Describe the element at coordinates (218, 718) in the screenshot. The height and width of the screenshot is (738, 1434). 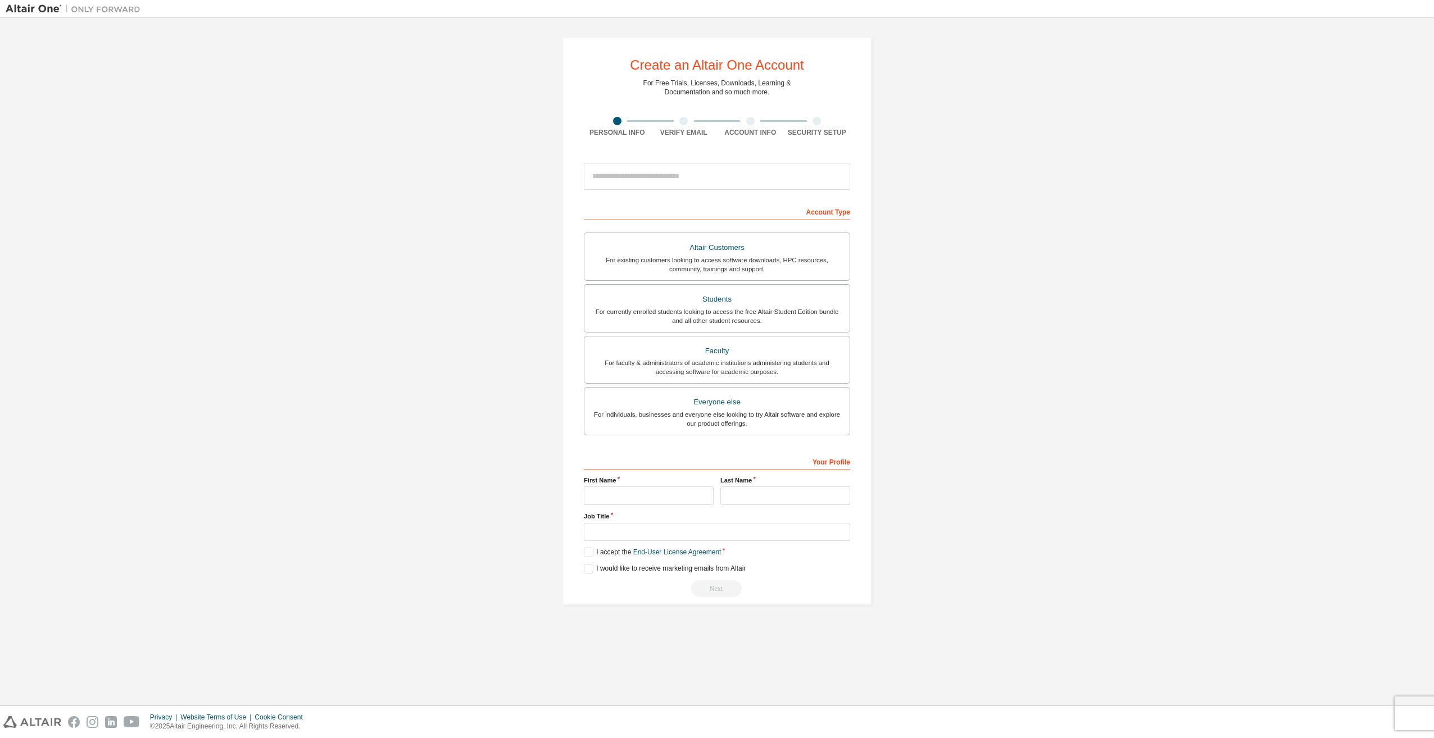
I see `div: Website Terms of Use` at that location.